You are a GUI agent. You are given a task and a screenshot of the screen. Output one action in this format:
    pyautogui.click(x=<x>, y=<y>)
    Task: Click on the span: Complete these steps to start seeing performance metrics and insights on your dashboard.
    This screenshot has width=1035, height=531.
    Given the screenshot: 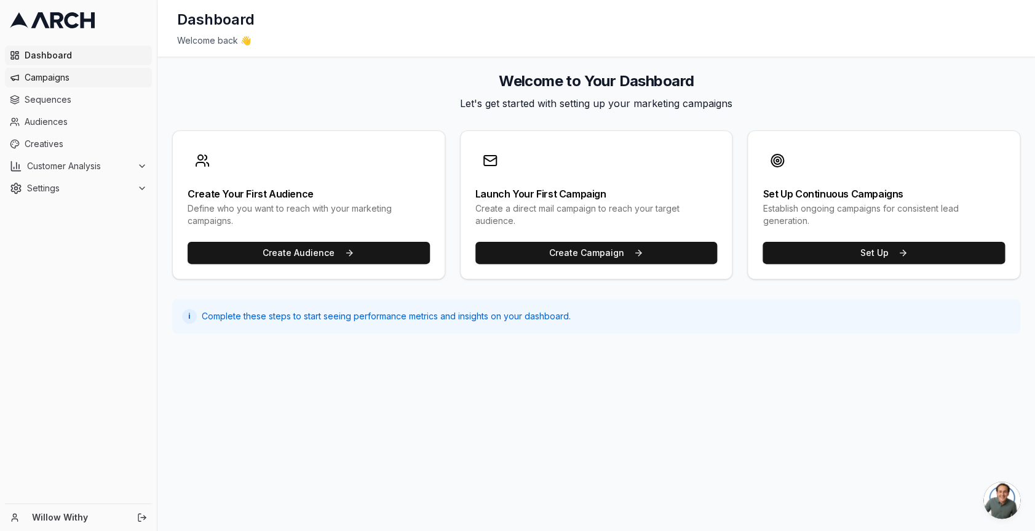 What is the action you would take?
    pyautogui.click(x=386, y=316)
    